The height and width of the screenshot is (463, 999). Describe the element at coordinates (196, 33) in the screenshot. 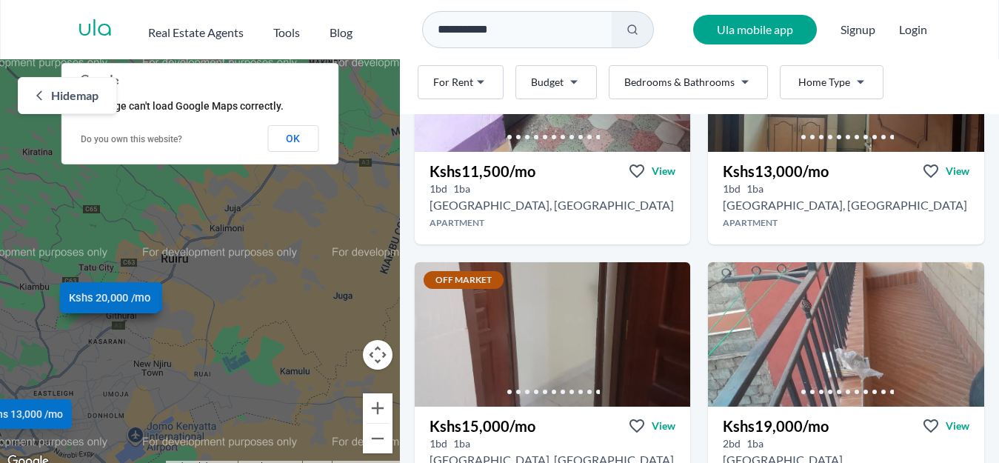

I see `h2: Real Estate Agents` at that location.